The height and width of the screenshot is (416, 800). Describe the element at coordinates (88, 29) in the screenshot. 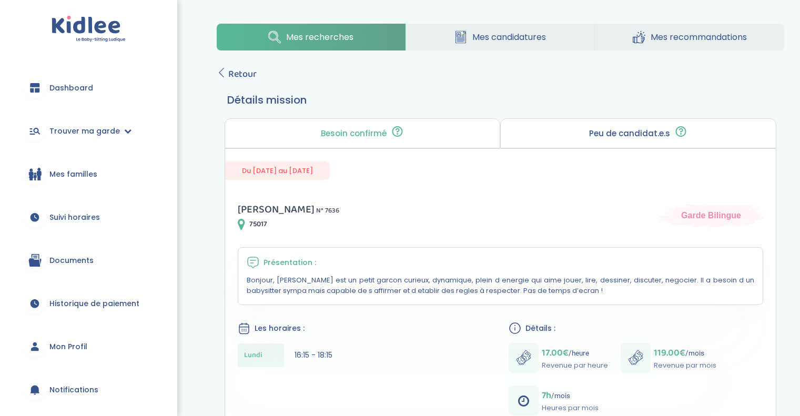

I see `img: logo.svg` at that location.